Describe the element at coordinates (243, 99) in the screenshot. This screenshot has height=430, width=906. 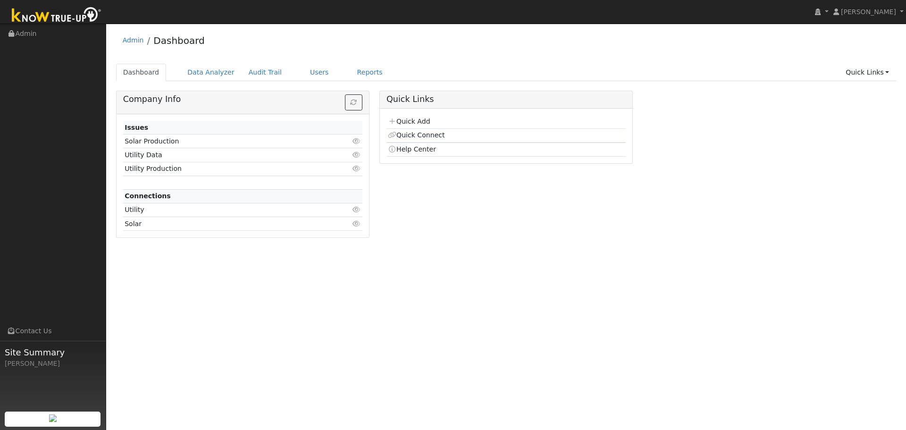
I see `h5: Company Info` at that location.